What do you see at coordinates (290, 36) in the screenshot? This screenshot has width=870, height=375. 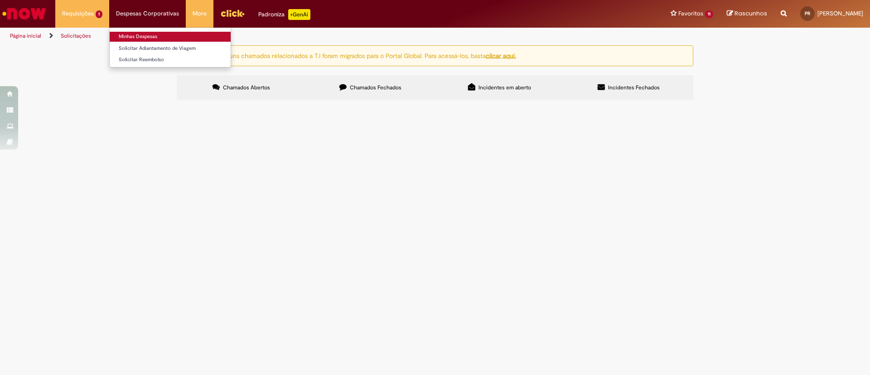 I see `ul: Trilhas de página` at bounding box center [290, 36].